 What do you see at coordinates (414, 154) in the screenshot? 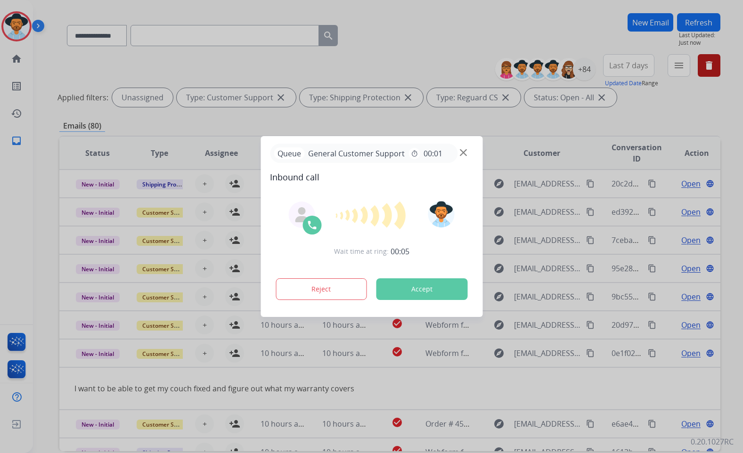
I see `mat-icon: timer` at bounding box center [414, 154].